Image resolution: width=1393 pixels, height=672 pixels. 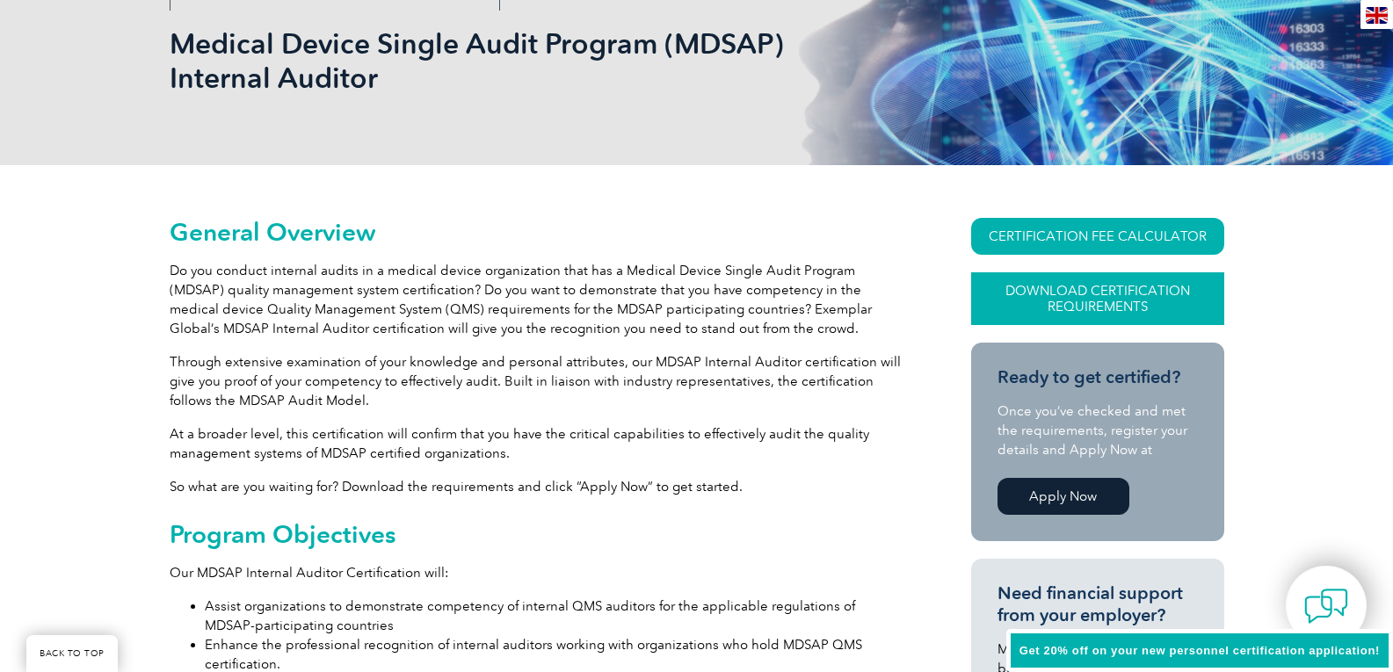 I want to click on p: Our MDSAP Internal Auditor Certification will:, so click(x=539, y=573).